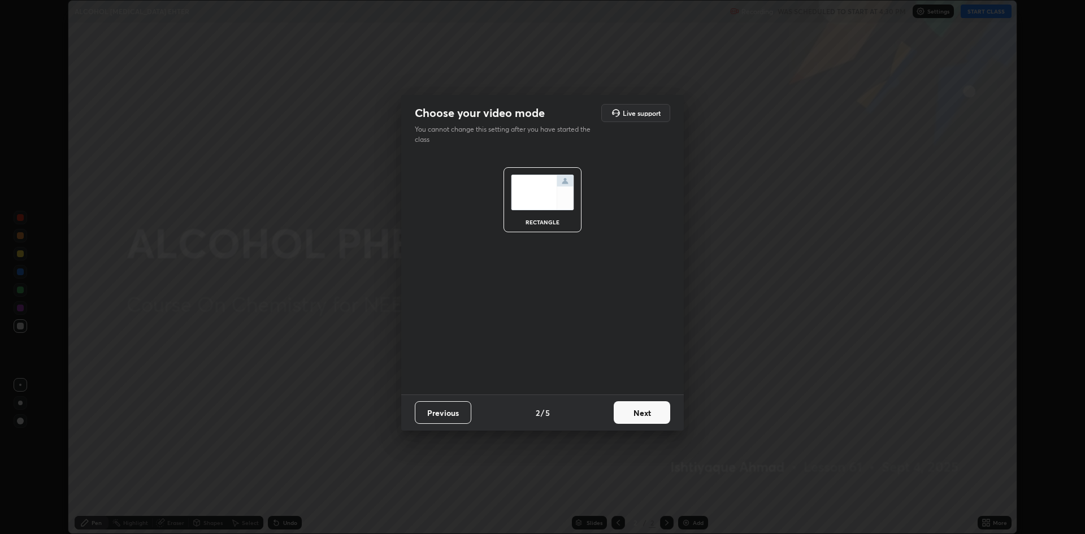 The image size is (1085, 534). What do you see at coordinates (542, 192) in the screenshot?
I see `img: normalScreenIcon.ae25ed63.svg` at bounding box center [542, 192].